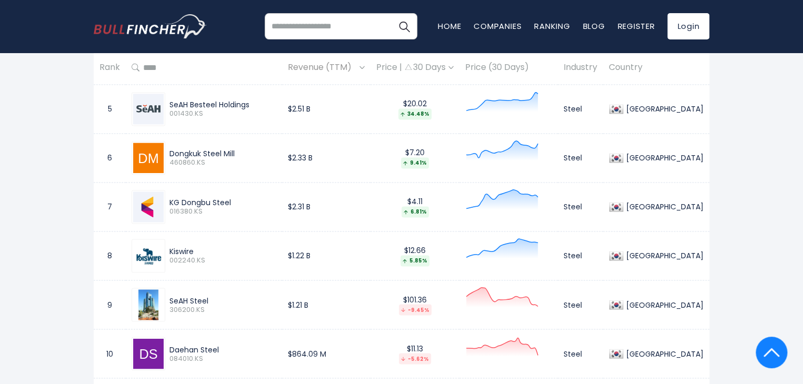 This screenshot has width=803, height=384. Describe the element at coordinates (326, 109) in the screenshot. I see `td: $2.51 B` at that location.